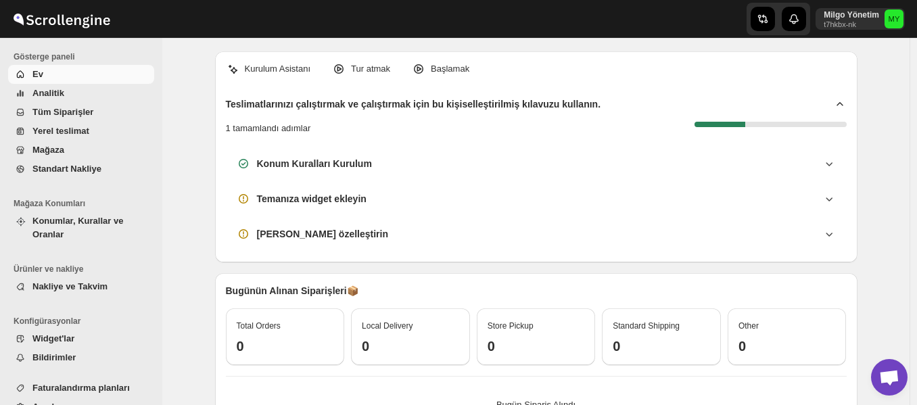 Image resolution: width=917 pixels, height=405 pixels. Describe the element at coordinates (81, 112) in the screenshot. I see `button: Tüm Siparişler` at that location.